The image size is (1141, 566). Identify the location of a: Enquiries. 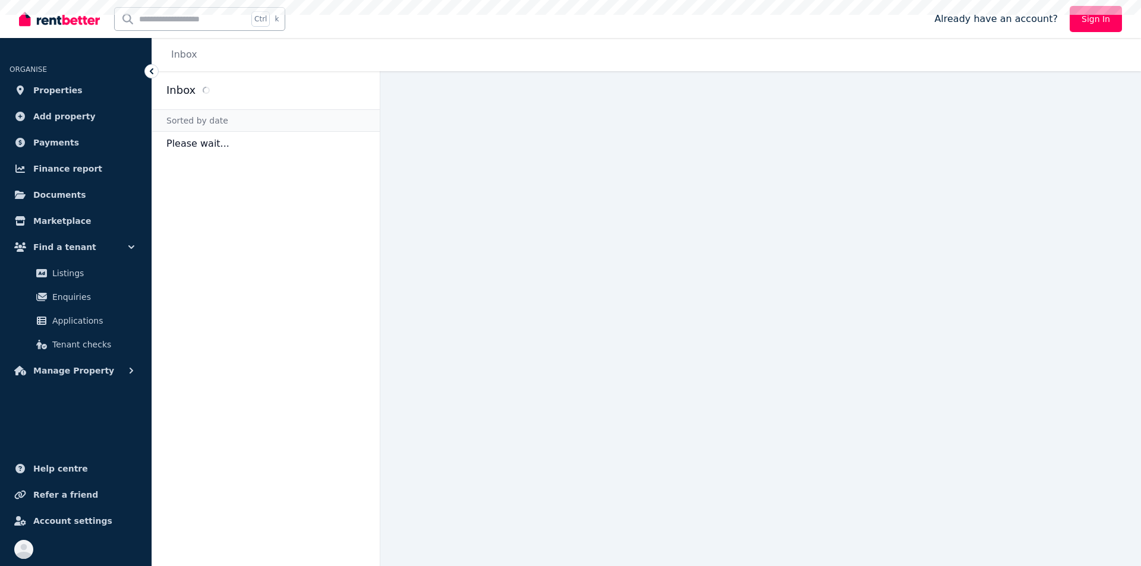
(75, 297).